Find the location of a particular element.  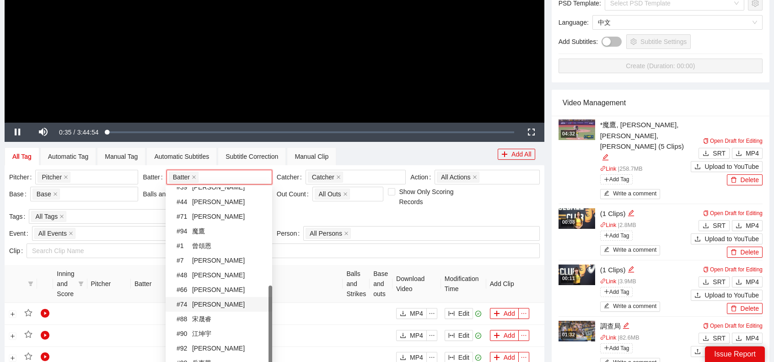

label: Out Count is located at coordinates (295, 194).